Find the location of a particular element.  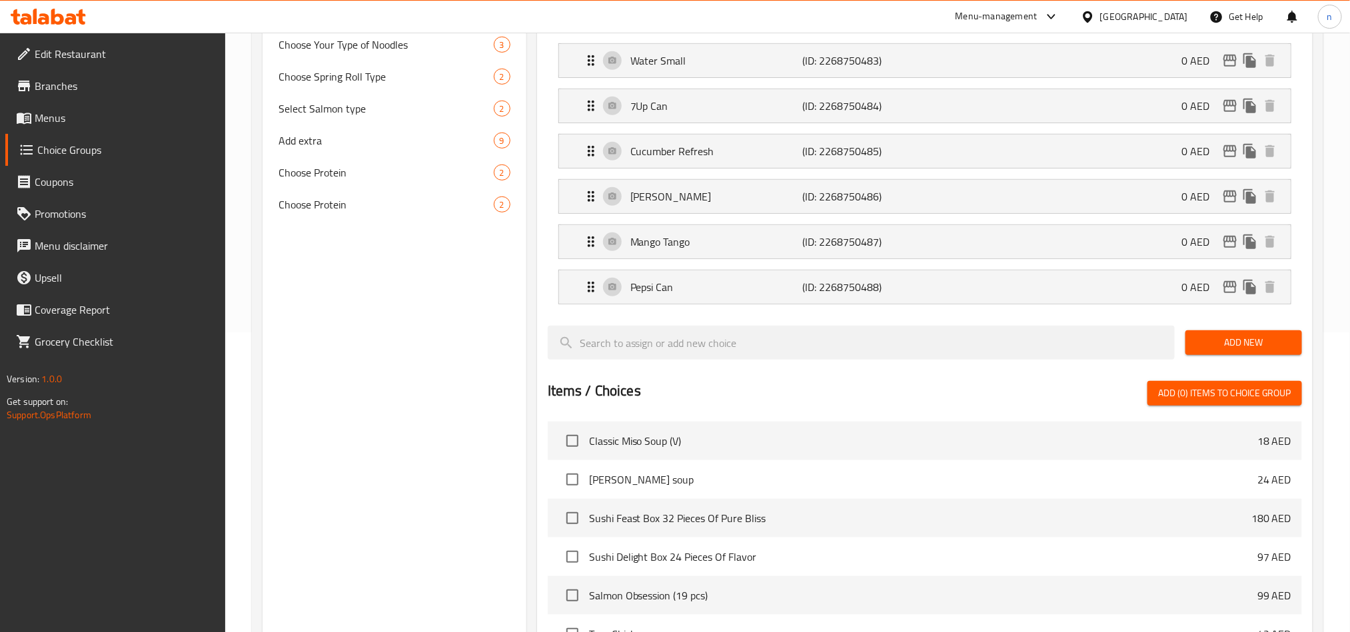

div: Menu-management is located at coordinates (996, 17).